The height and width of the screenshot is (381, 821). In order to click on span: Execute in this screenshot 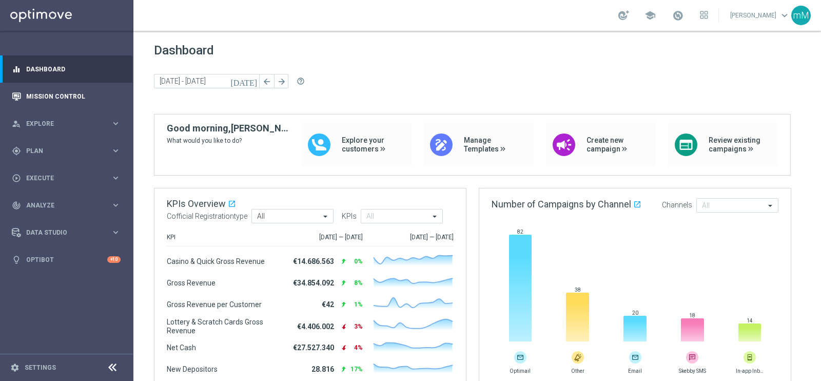, I will do `click(68, 178)`.